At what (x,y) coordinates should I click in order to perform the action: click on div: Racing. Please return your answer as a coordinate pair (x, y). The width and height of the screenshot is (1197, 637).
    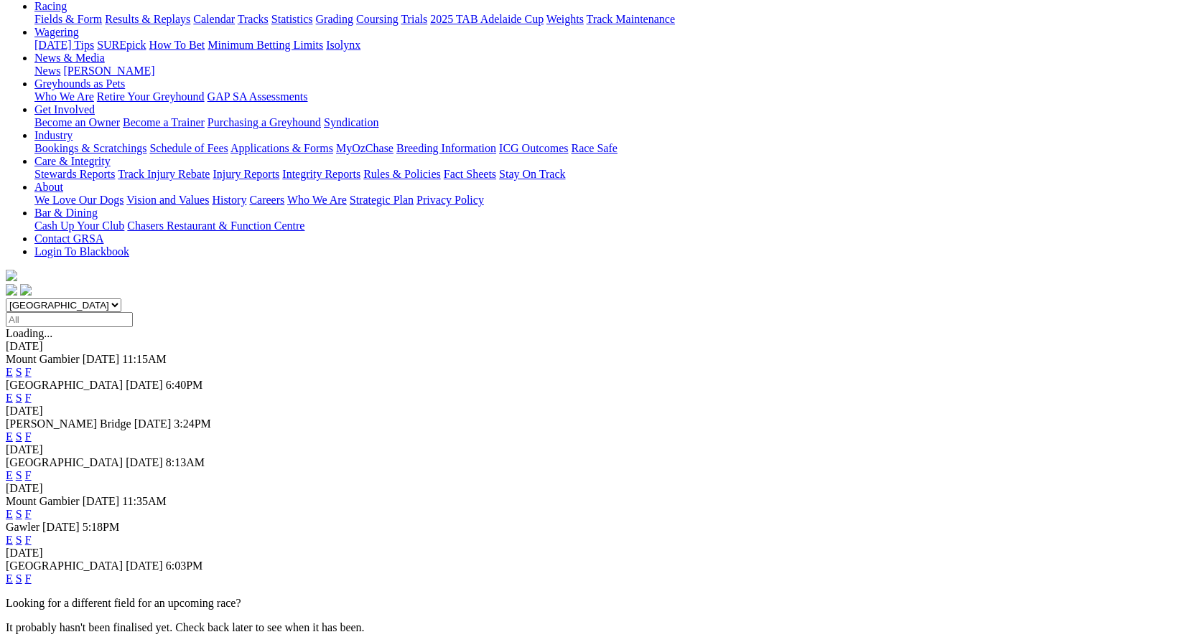
    Looking at the image, I should click on (612, 19).